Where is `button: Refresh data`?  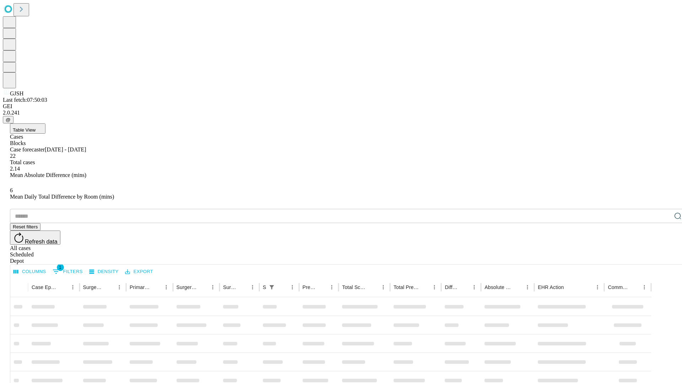 button: Refresh data is located at coordinates (35, 238).